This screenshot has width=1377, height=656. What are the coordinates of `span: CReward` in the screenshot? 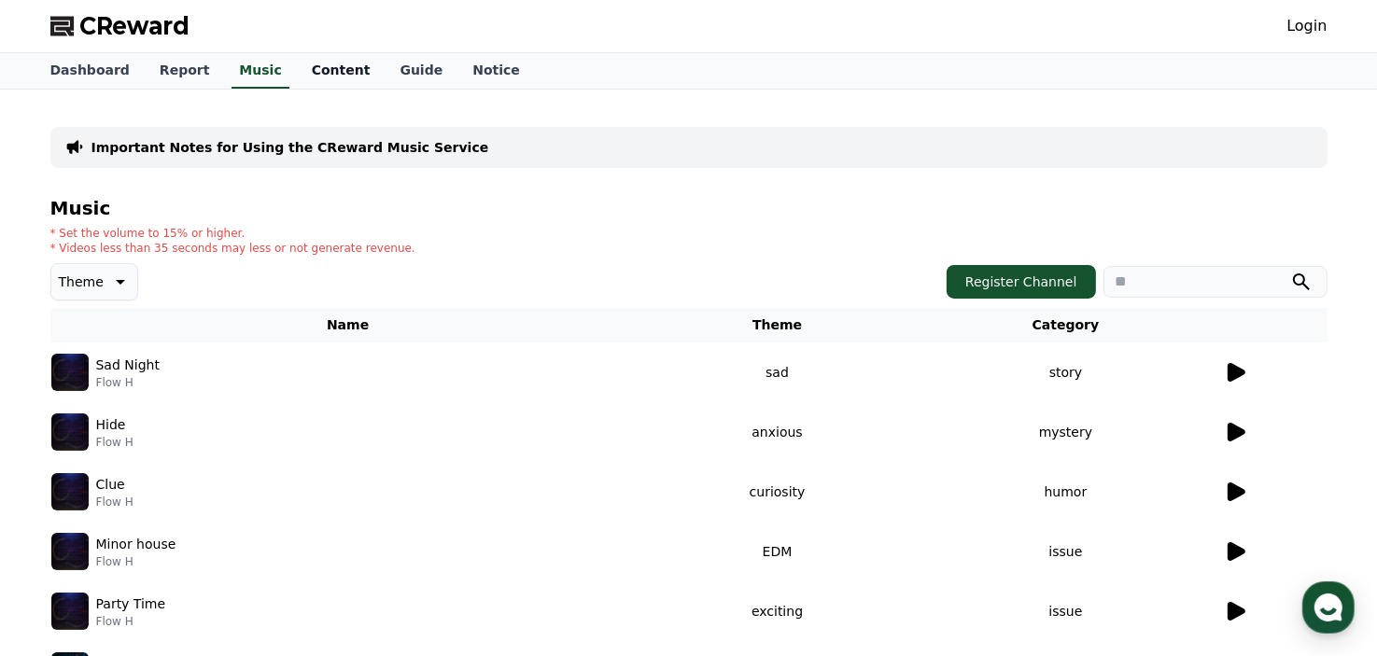 It's located at (135, 26).